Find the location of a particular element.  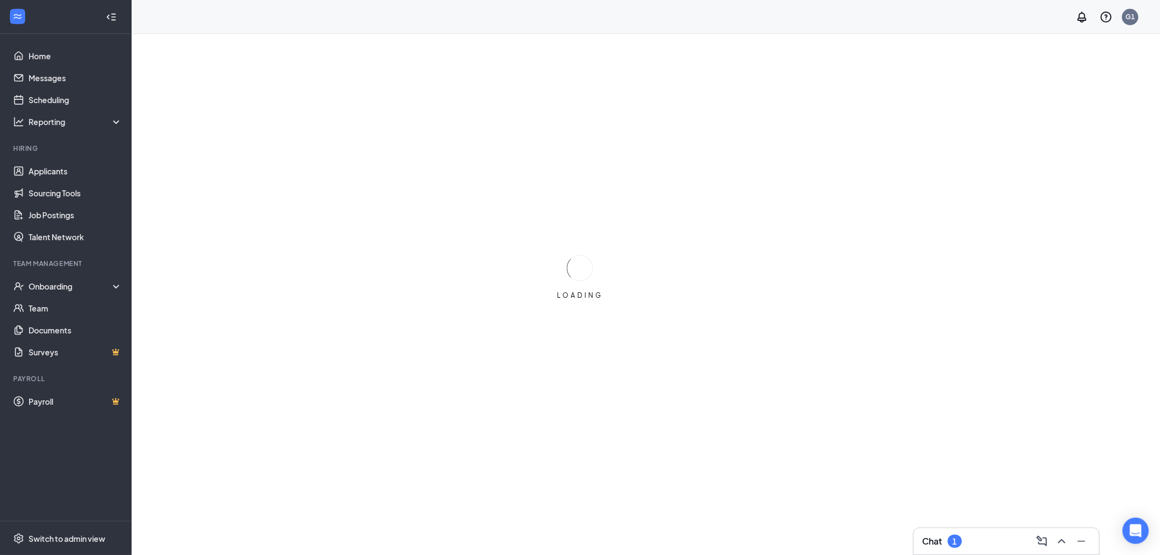

a: PayrollCrown is located at coordinates (75, 401).